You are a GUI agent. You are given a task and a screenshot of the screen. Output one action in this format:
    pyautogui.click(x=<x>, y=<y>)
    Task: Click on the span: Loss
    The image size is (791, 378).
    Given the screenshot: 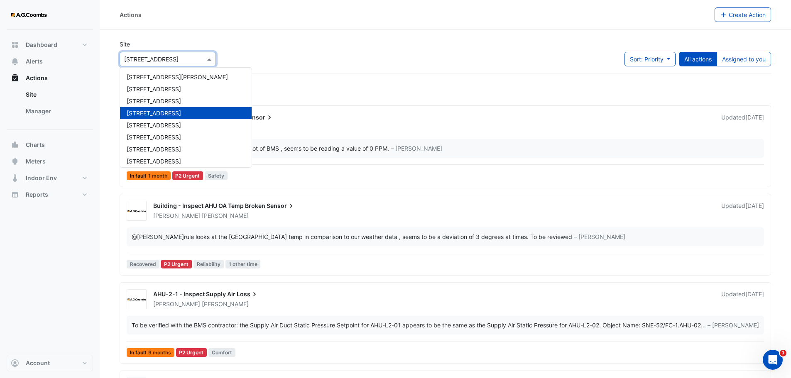 What is the action you would take?
    pyautogui.click(x=247, y=294)
    